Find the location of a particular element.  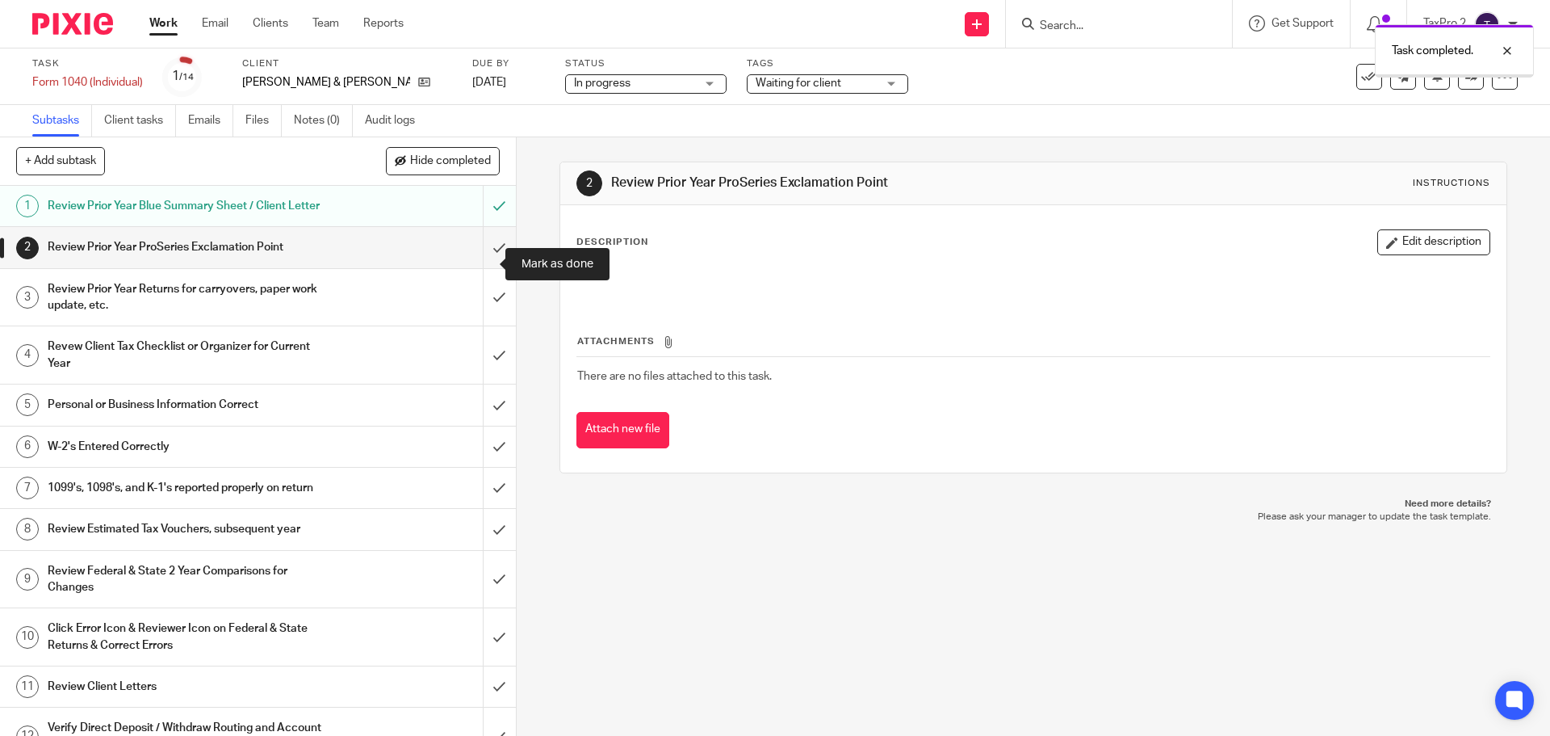

p: Description is located at coordinates (612, 242).